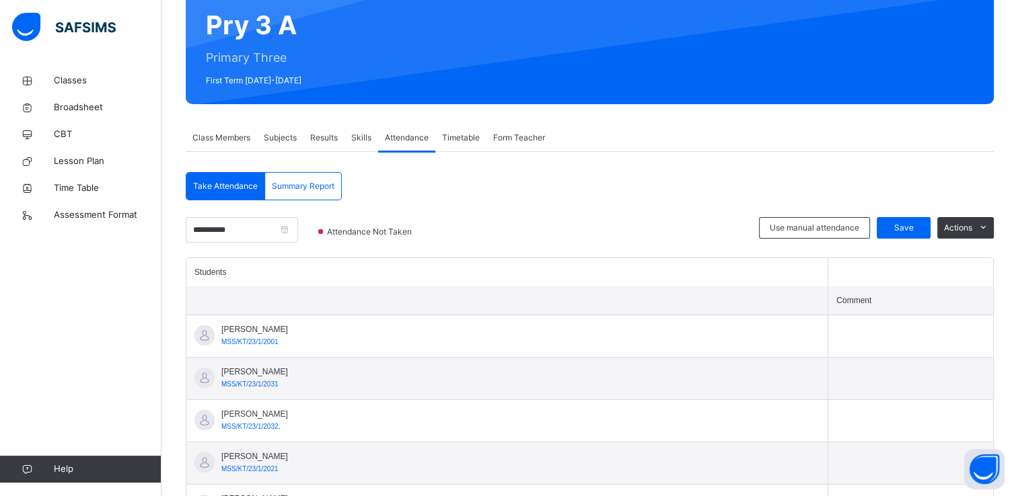 The height and width of the screenshot is (496, 1018). Describe the element at coordinates (108, 161) in the screenshot. I see `span: Lesson Plan` at that location.